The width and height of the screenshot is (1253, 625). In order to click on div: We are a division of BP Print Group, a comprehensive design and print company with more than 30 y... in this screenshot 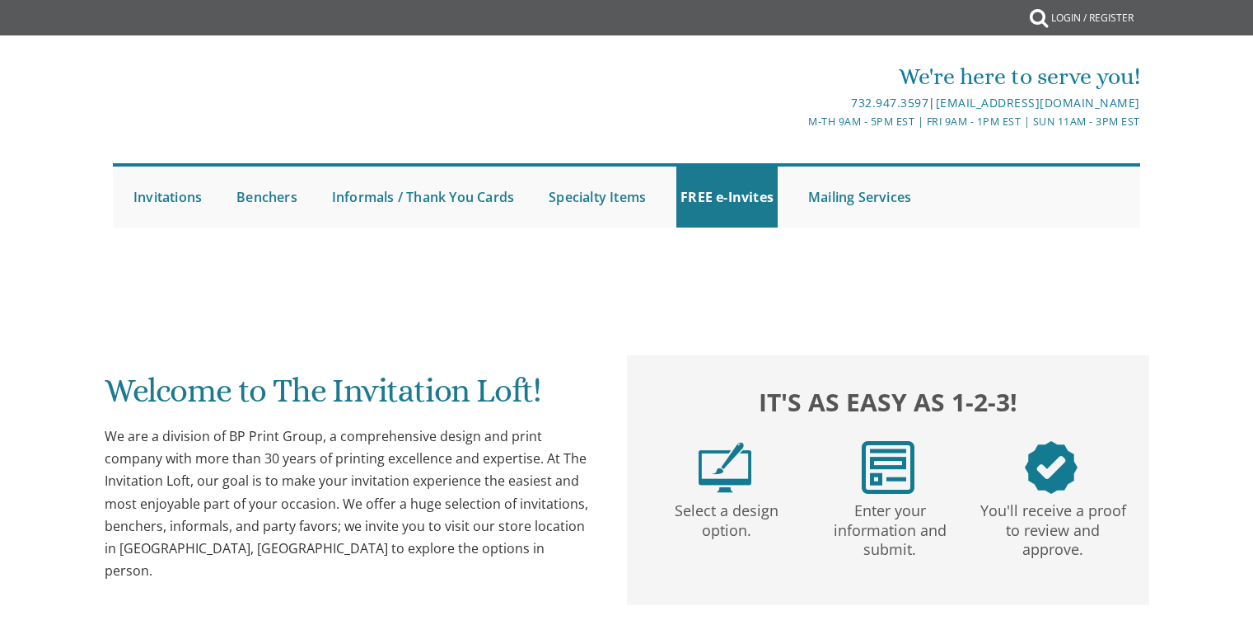, I will do `click(349, 503)`.